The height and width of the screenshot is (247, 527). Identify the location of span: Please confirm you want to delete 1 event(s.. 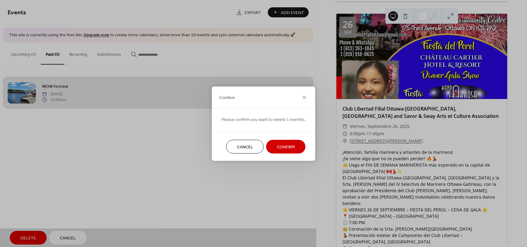
(263, 120).